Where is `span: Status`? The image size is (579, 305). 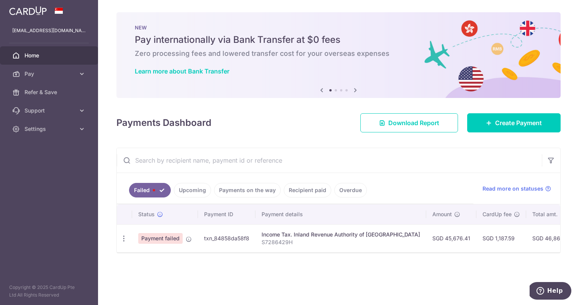
span: Status is located at coordinates (146, 215).